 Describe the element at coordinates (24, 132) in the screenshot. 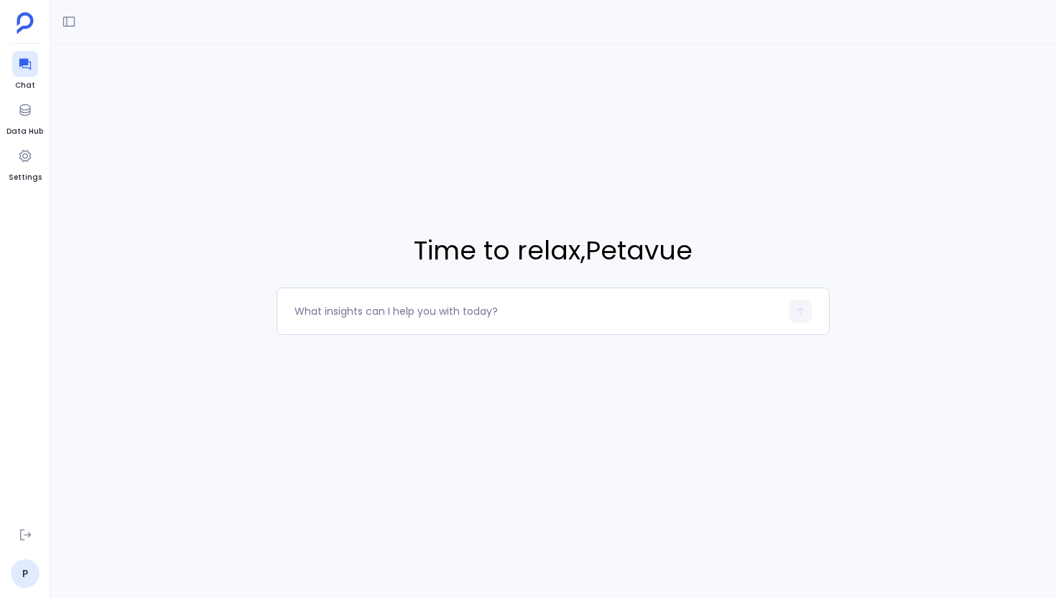

I see `span: Data Hub` at that location.